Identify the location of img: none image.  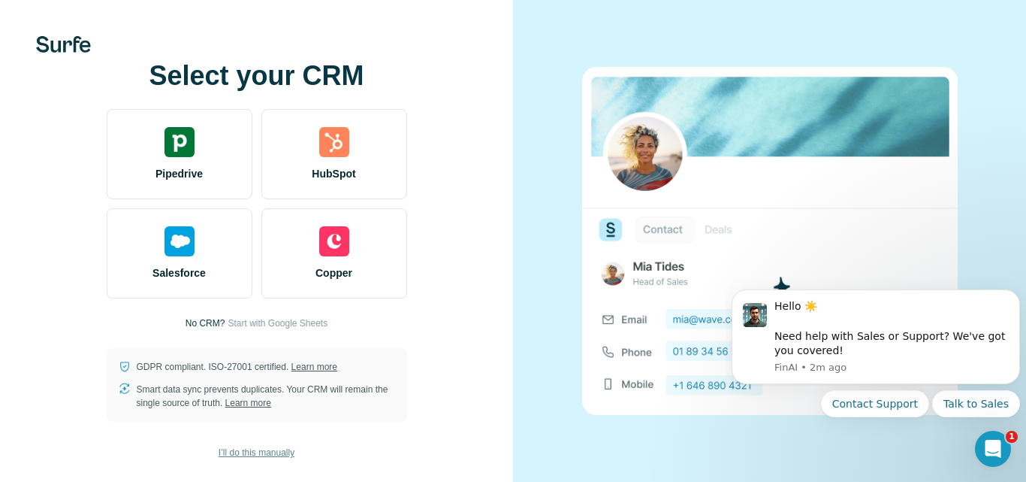
(770, 240).